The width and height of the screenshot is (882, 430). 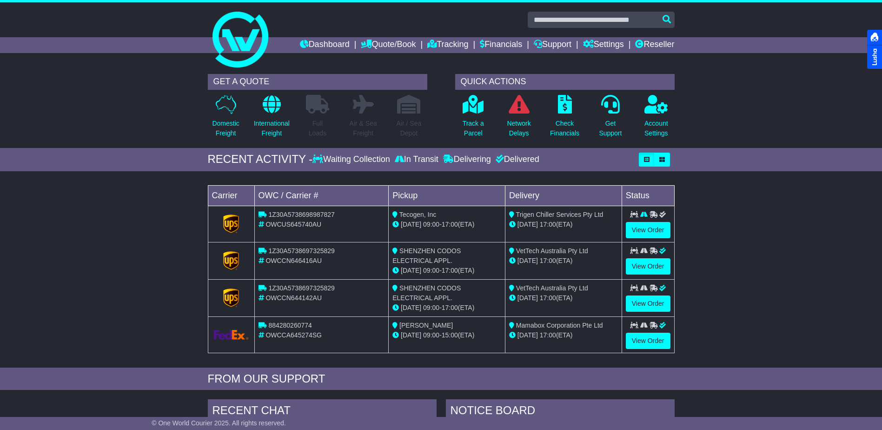 What do you see at coordinates (473, 119) in the screenshot?
I see `a: Track aParcel` at bounding box center [473, 119].